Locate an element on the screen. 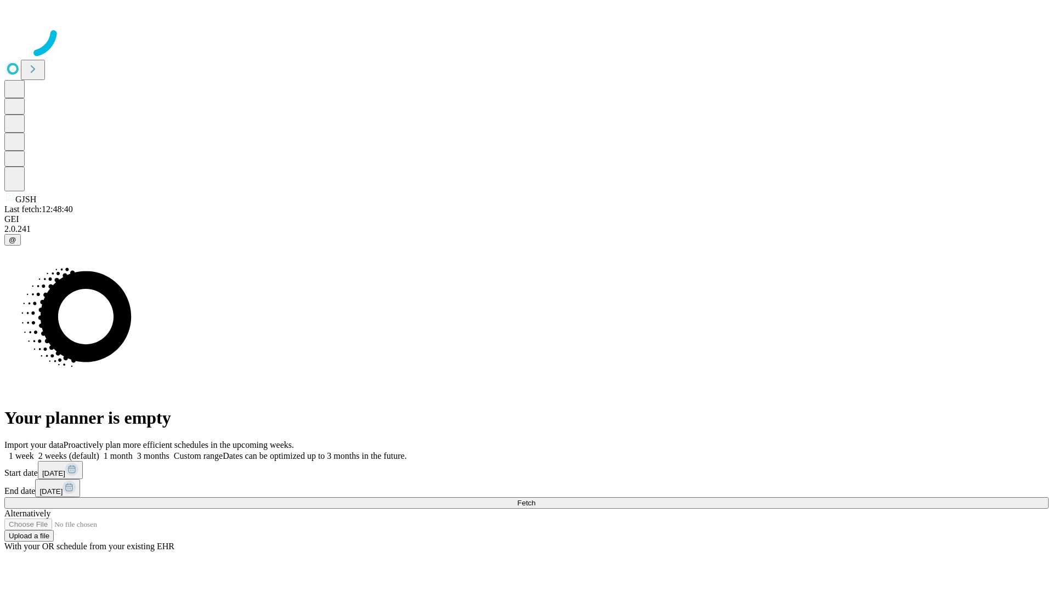 Image resolution: width=1053 pixels, height=592 pixels. button: Fetch is located at coordinates (526, 503).